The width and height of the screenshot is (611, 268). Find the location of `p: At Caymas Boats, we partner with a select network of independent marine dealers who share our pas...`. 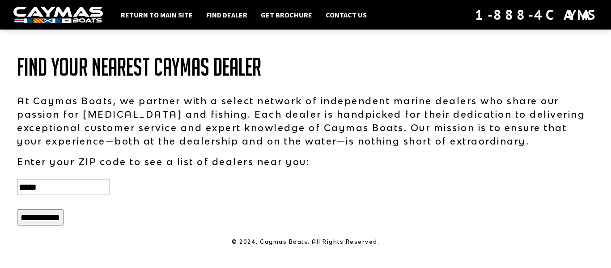

p: At Caymas Boats, we partner with a select network of independent marine dealers who share our pas... is located at coordinates (306, 121).